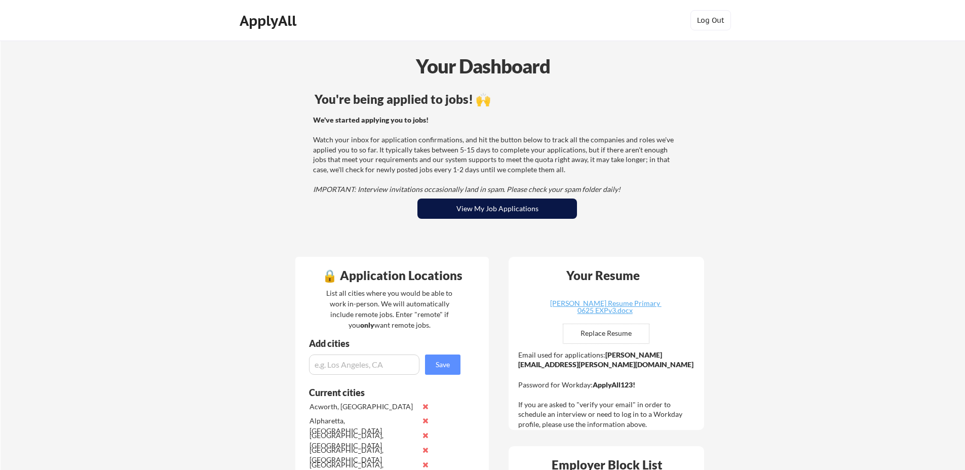  What do you see at coordinates (269, 21) in the screenshot?
I see `div: ApplyAll` at bounding box center [269, 21].